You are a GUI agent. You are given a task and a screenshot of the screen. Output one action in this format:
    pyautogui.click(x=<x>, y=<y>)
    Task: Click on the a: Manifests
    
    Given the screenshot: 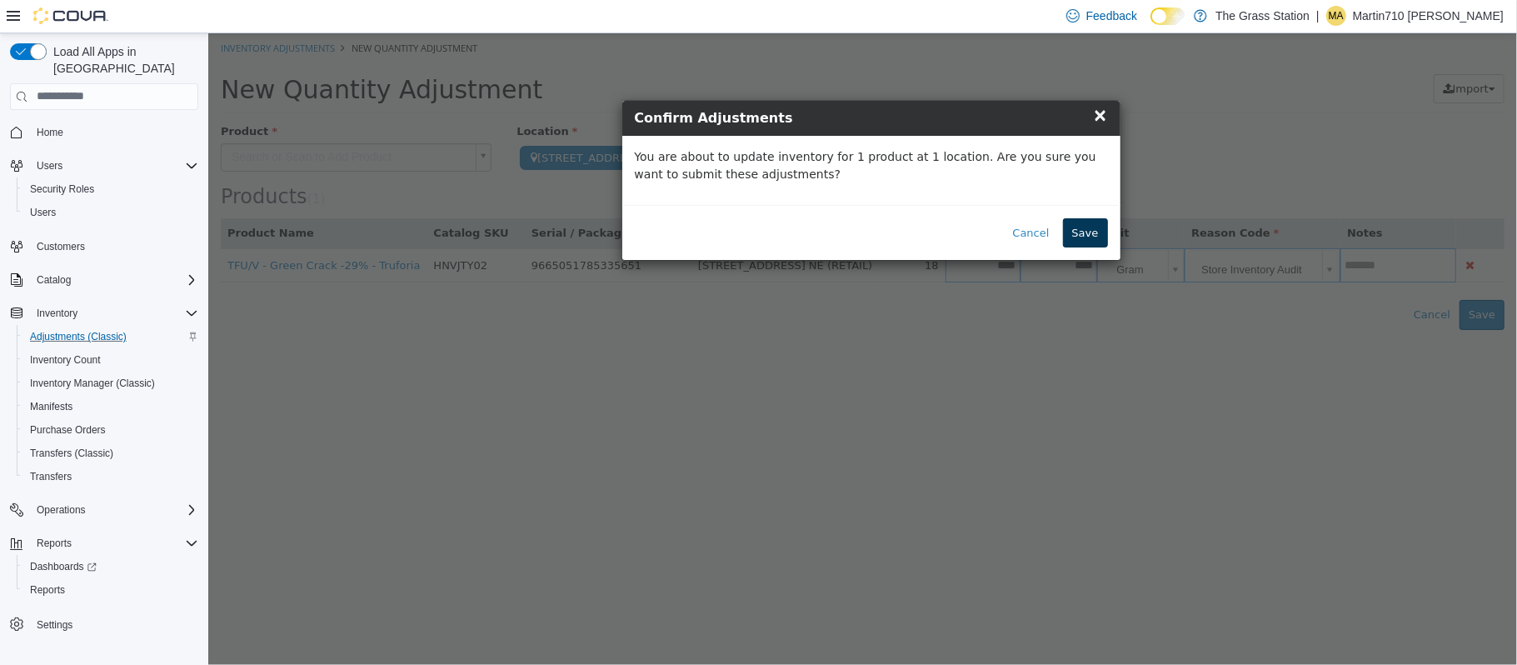 What is the action you would take?
    pyautogui.click(x=51, y=407)
    